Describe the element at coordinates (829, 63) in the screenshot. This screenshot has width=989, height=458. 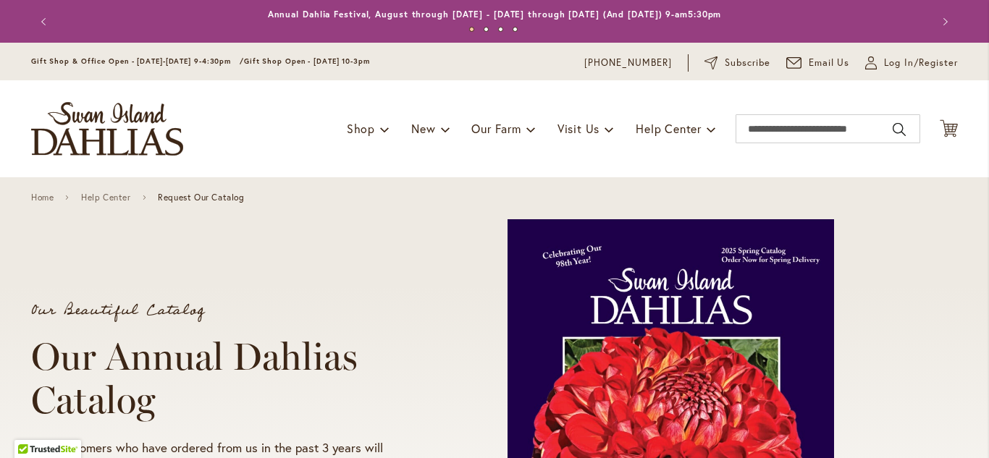
I see `span: Email Us` at that location.